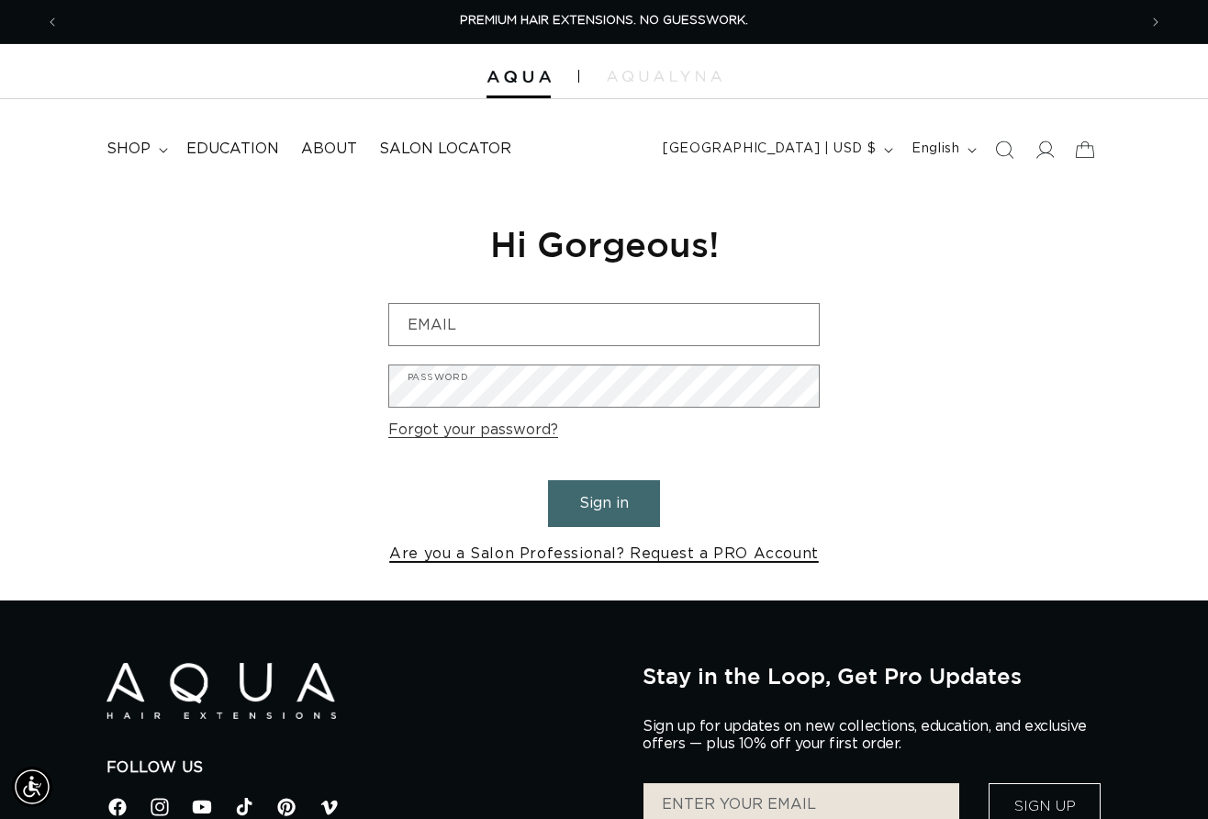 Image resolution: width=1208 pixels, height=819 pixels. I want to click on span: shop, so click(129, 149).